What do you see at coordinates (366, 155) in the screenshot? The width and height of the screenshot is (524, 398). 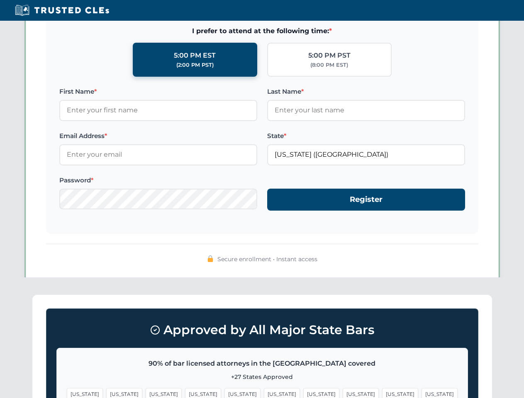 I see `input: Florida (FL)` at bounding box center [366, 155].